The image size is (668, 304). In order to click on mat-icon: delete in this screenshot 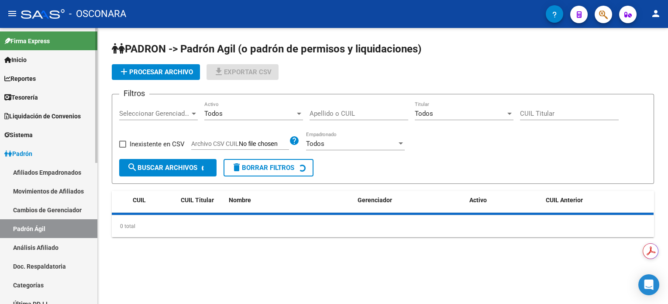, I will do `click(237, 167)`.